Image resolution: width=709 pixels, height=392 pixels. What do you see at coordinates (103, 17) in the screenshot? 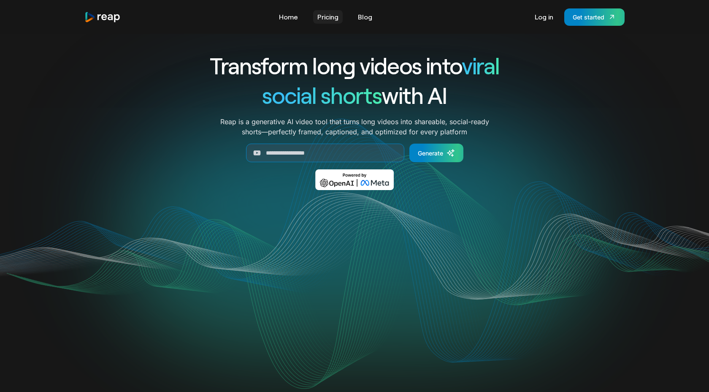
I see `a: home` at bounding box center [103, 17].